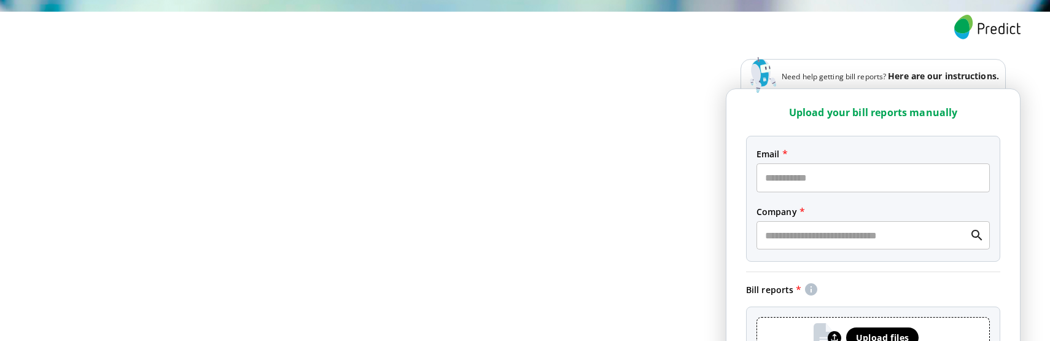 This screenshot has height=341, width=1050. Describe the element at coordinates (890, 89) in the screenshot. I see `p: Need help getting bill reports?` at that location.